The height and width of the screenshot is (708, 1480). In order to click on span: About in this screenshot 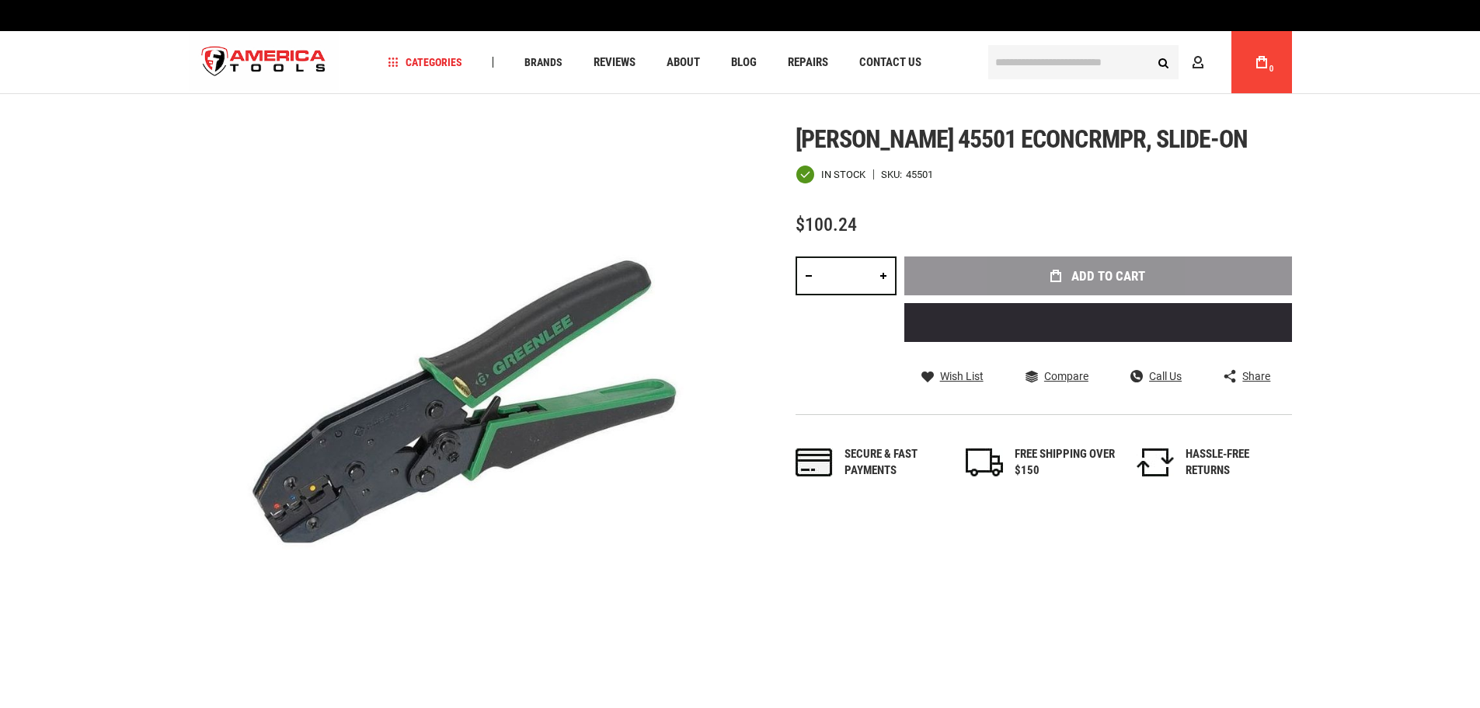, I will do `click(683, 62)`.